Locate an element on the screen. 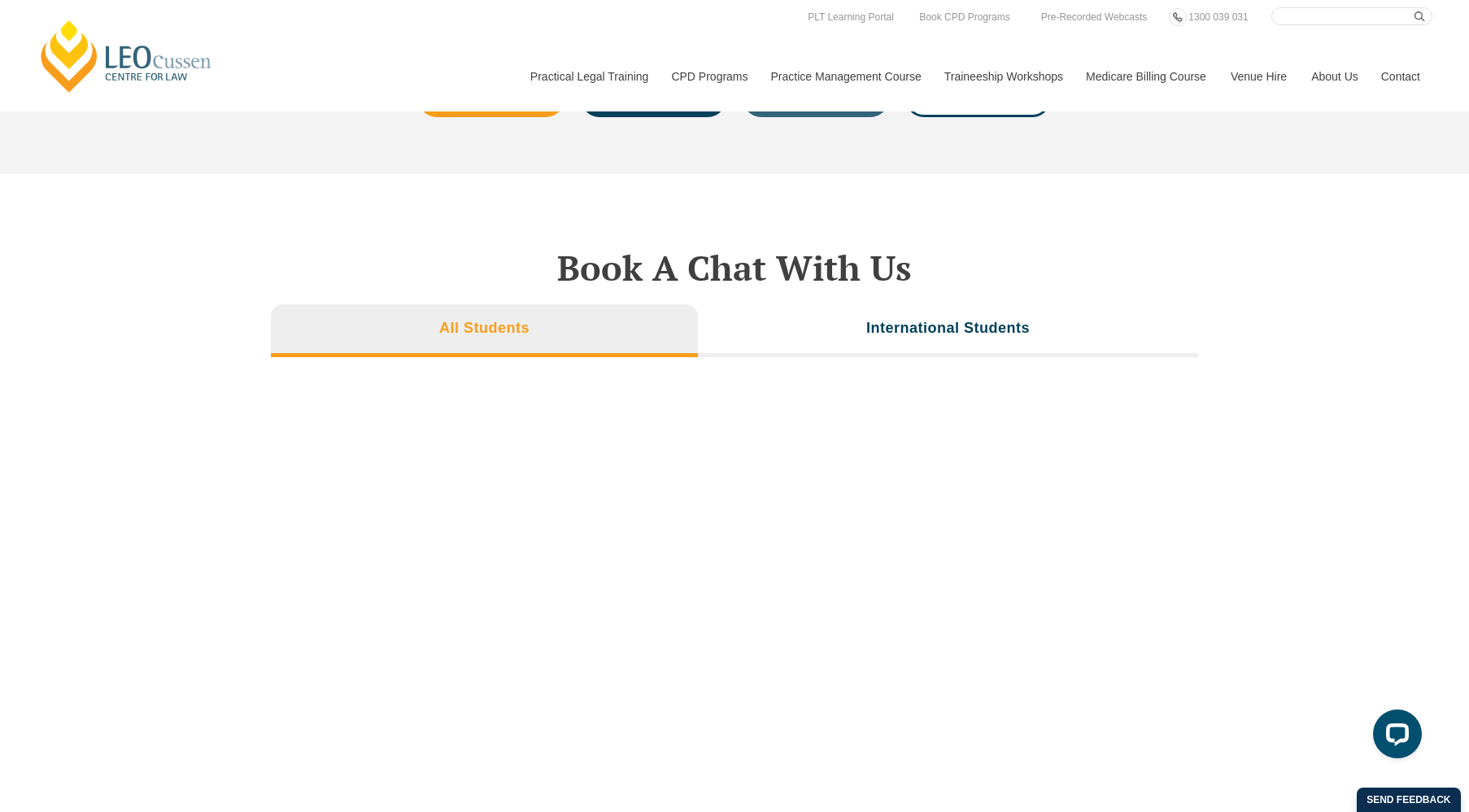  a: Traineeship Workshops is located at coordinates (1003, 77).